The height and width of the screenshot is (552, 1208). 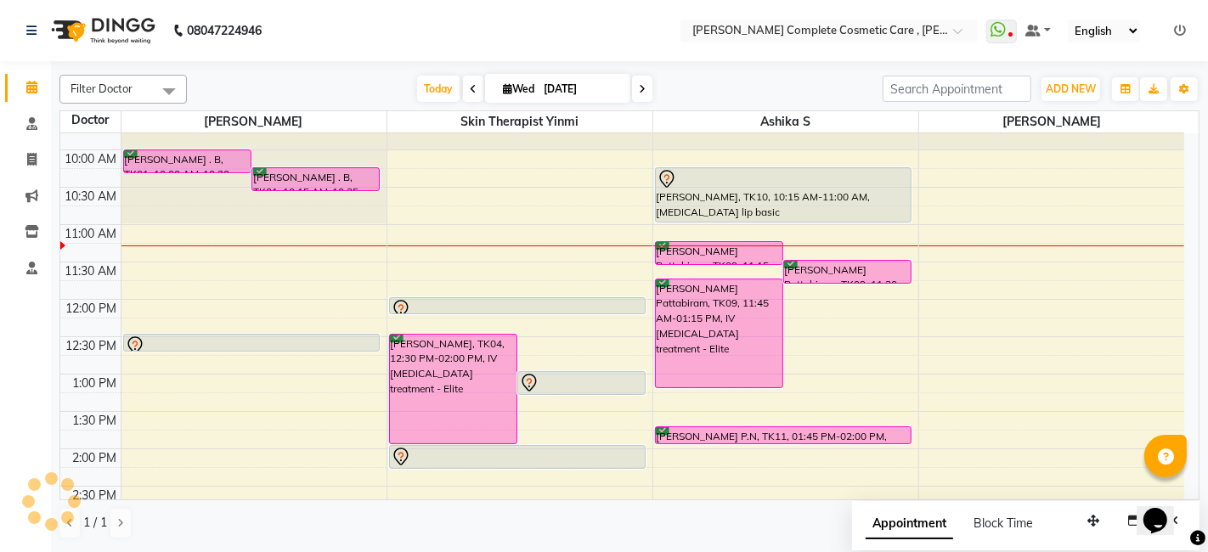 What do you see at coordinates (92, 308) in the screenshot?
I see `div: 12:00 PM` at bounding box center [92, 308].